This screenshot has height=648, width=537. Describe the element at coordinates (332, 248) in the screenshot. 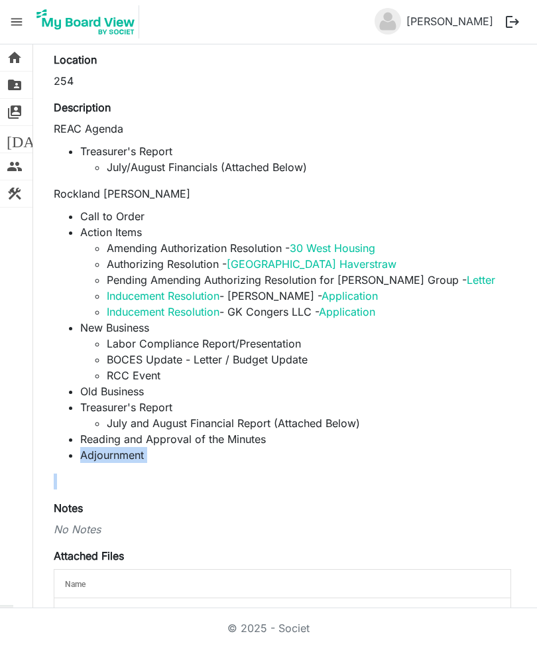

I see `a: 30 West Housing` at that location.